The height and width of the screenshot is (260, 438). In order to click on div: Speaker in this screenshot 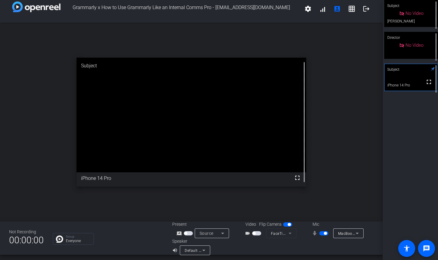, I will do `click(190, 241)`.